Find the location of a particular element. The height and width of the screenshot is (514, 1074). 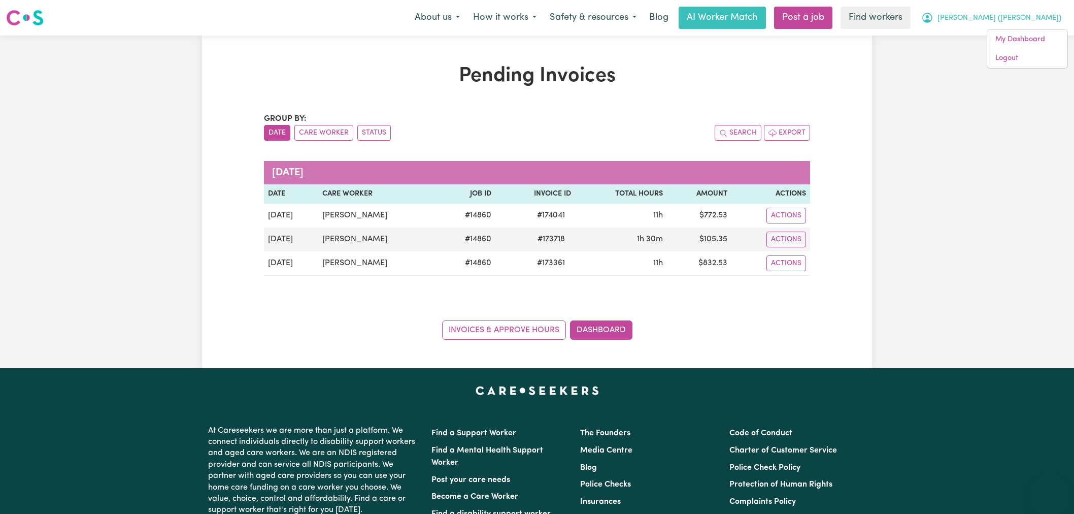

button: sort invoices by date is located at coordinates (277, 133).